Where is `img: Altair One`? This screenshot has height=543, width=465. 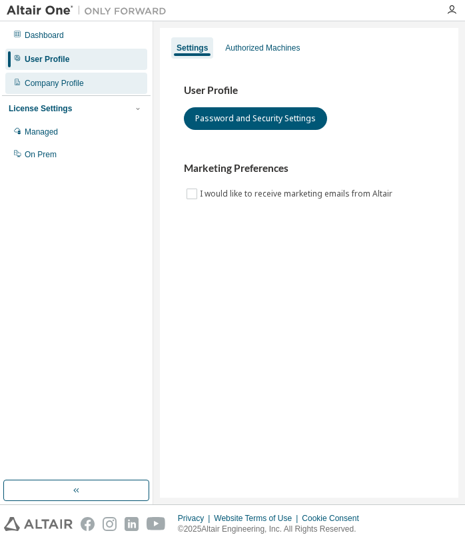 img: Altair One is located at coordinates (90, 11).